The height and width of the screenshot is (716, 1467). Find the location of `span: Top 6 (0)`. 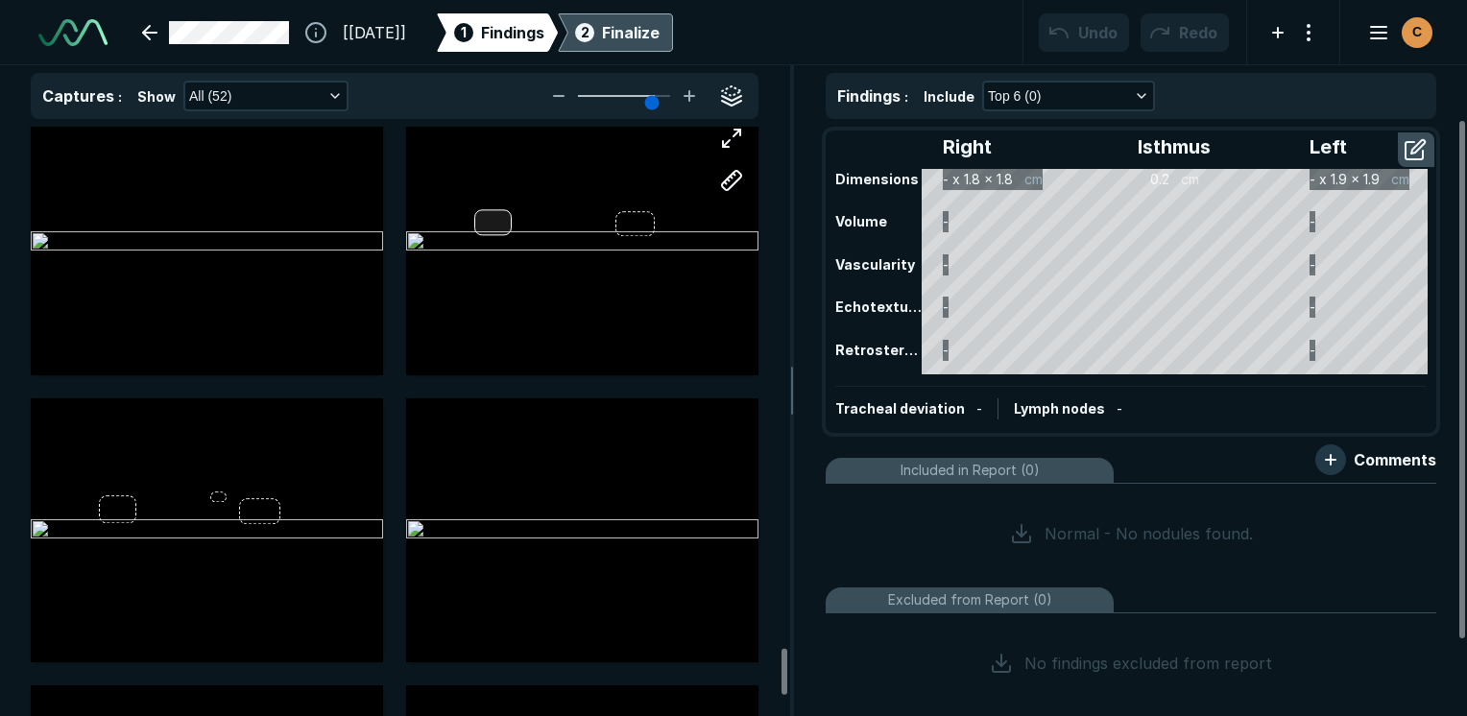

span: Top 6 (0) is located at coordinates (1014, 96).